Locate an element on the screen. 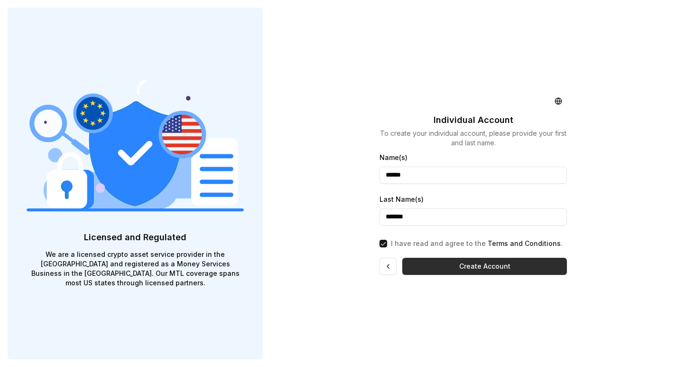 The width and height of the screenshot is (676, 367). a: Terms and Conditions is located at coordinates (524, 243).